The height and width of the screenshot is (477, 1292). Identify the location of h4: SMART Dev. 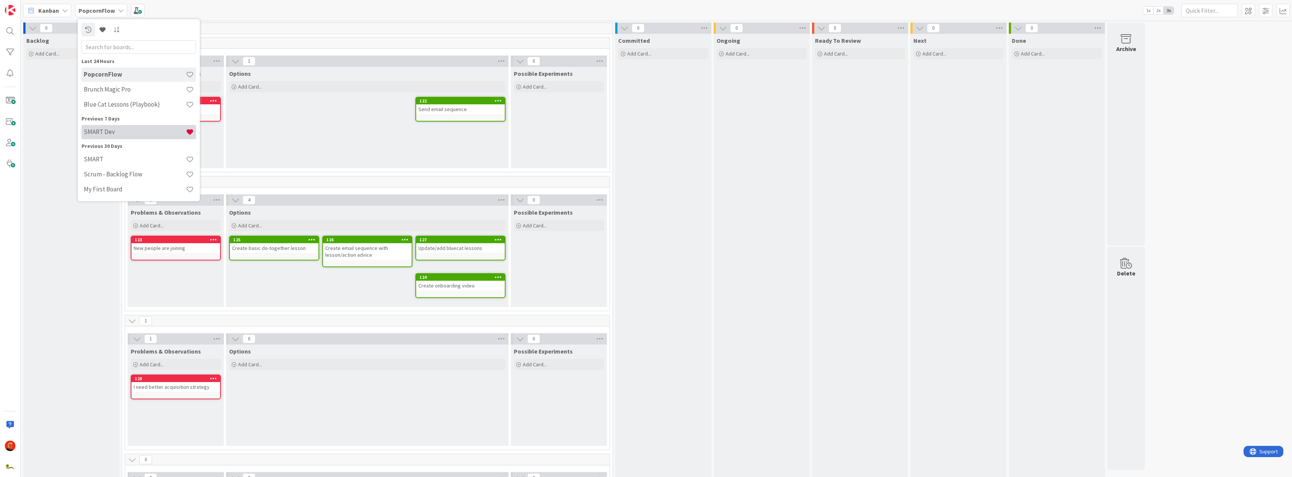
(135, 132).